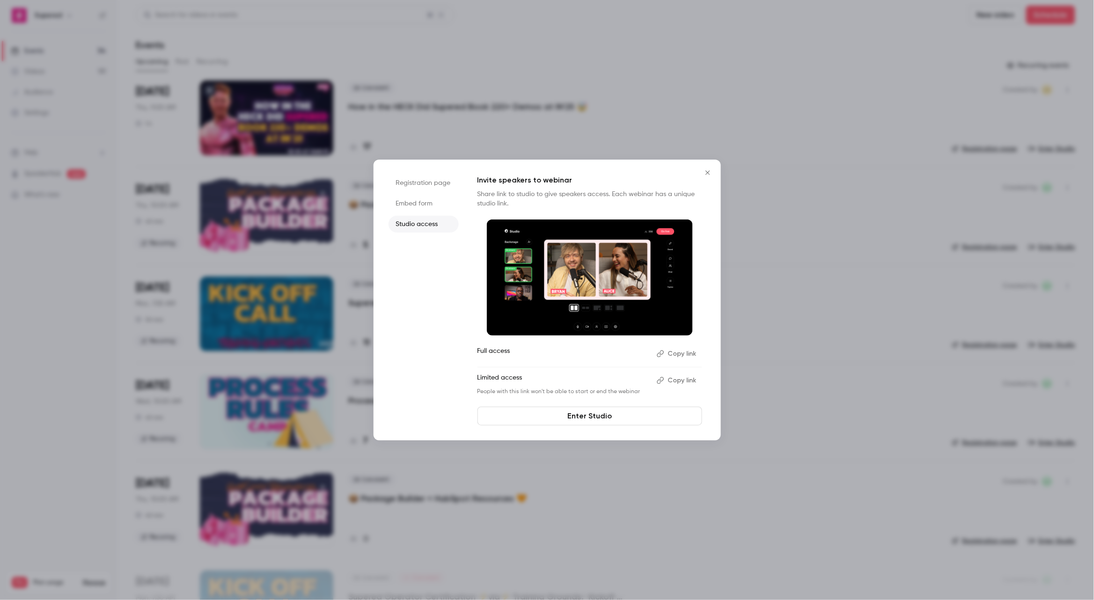 The image size is (1094, 600). What do you see at coordinates (590, 416) in the screenshot?
I see `a: Enter Studio` at bounding box center [590, 416].